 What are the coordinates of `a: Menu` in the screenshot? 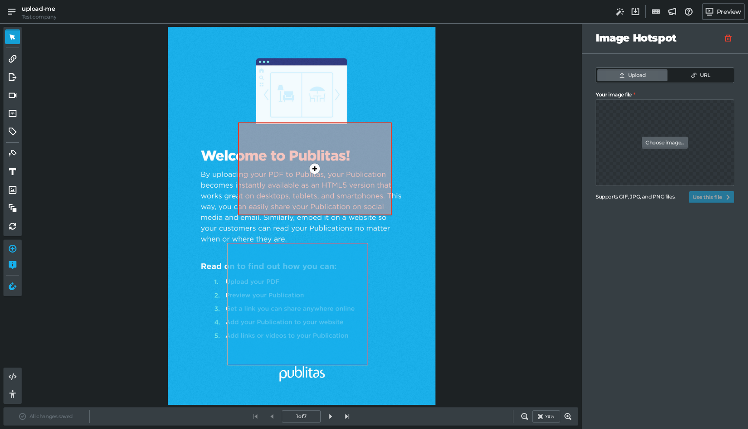 It's located at (12, 12).